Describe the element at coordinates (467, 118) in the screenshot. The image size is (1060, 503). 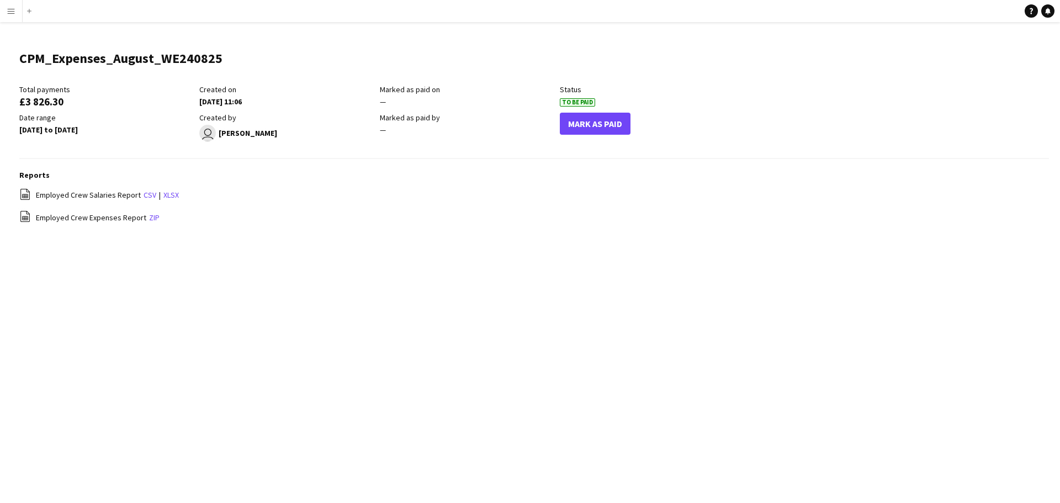
I see `div: Marked as paid by` at that location.